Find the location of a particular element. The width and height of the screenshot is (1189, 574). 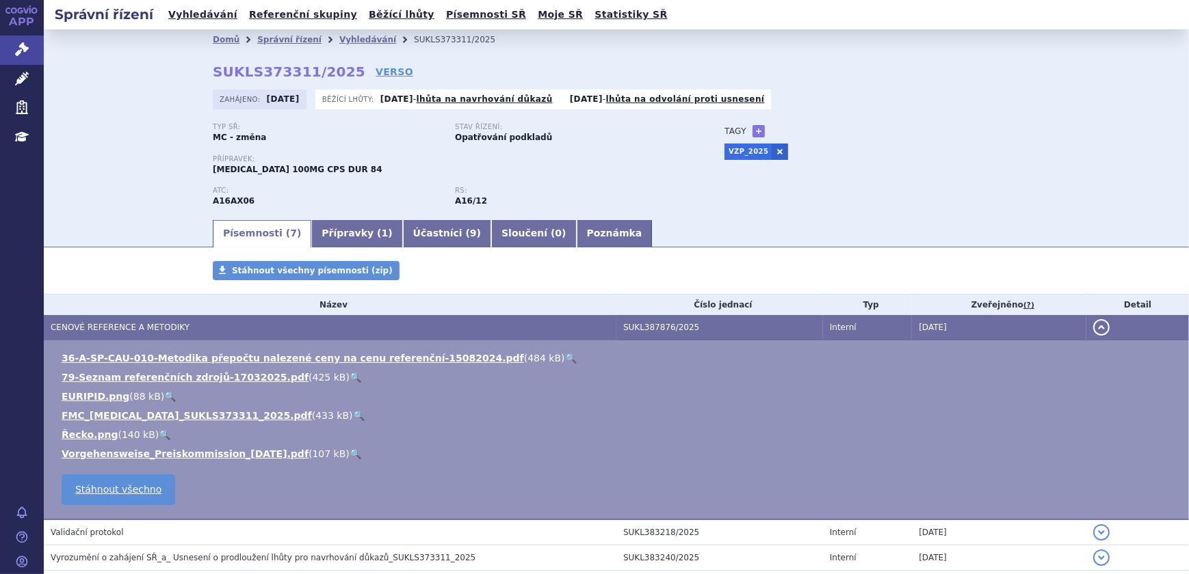

th: Detail is located at coordinates (1137, 305).